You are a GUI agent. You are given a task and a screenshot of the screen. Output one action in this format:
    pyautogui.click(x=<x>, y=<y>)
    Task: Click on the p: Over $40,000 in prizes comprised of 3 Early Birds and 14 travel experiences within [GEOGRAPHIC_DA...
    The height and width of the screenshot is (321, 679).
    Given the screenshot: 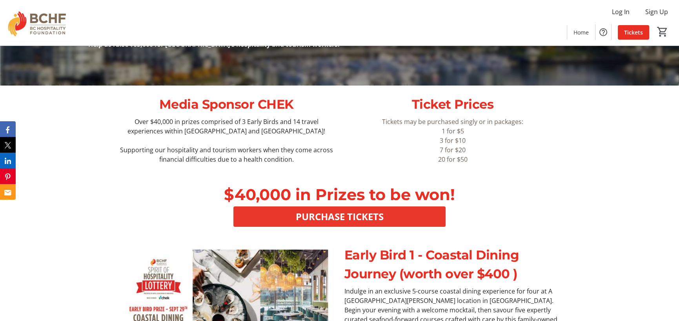 What is the action you would take?
    pyautogui.click(x=226, y=126)
    